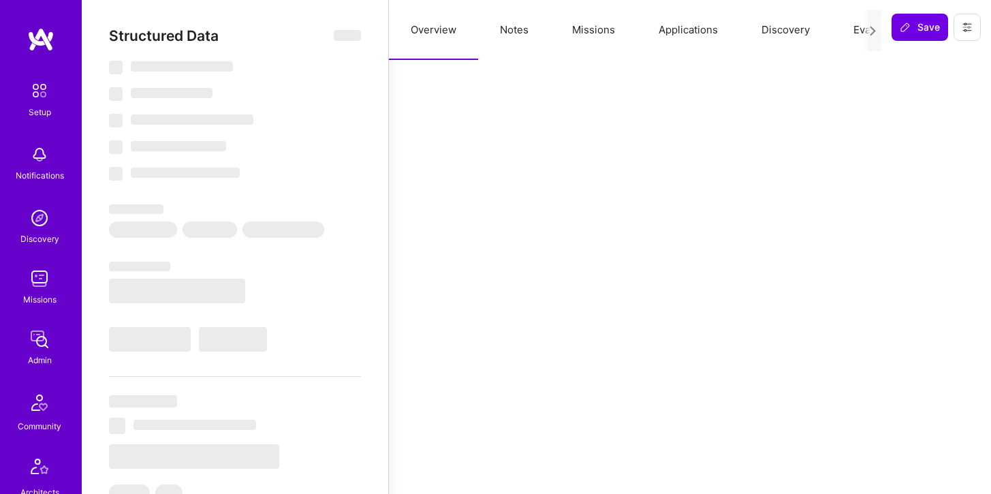 The width and height of the screenshot is (991, 494). I want to click on img: Architects, so click(39, 468).